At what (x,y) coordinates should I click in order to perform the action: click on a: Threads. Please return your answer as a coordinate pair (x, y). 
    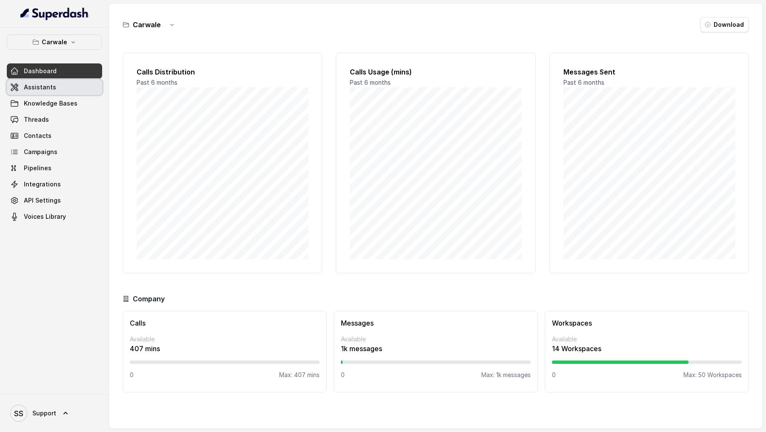
    Looking at the image, I should click on (54, 120).